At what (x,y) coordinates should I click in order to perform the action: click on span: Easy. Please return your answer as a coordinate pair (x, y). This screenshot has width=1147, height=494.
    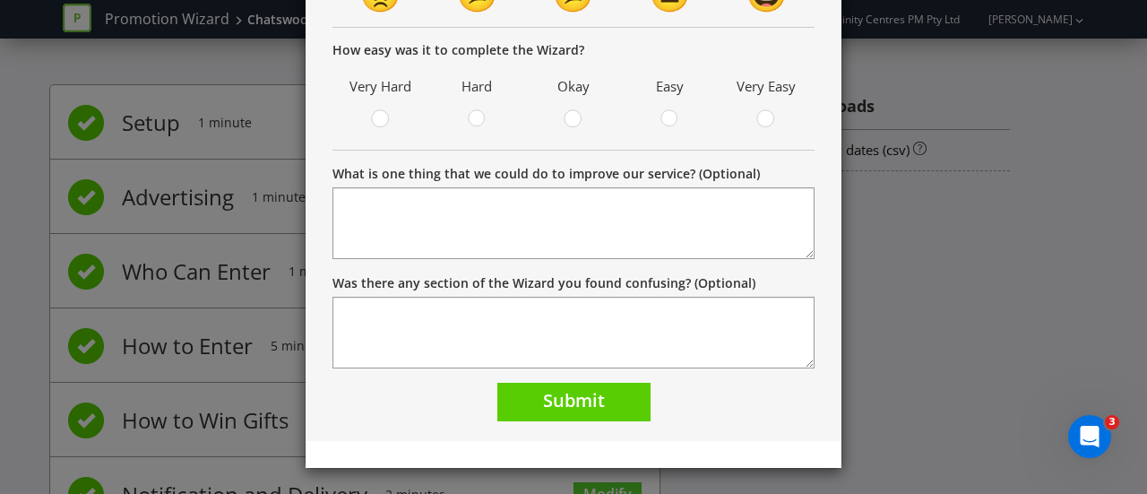
    Looking at the image, I should click on (670, 86).